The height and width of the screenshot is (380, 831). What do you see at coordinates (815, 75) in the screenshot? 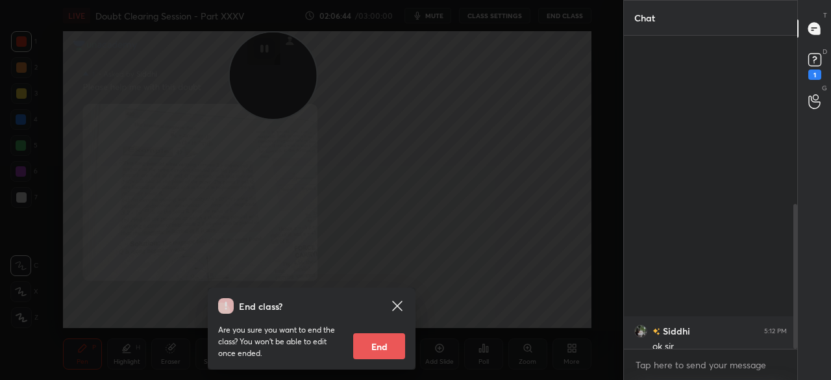
I see `div: 1` at bounding box center [815, 75].